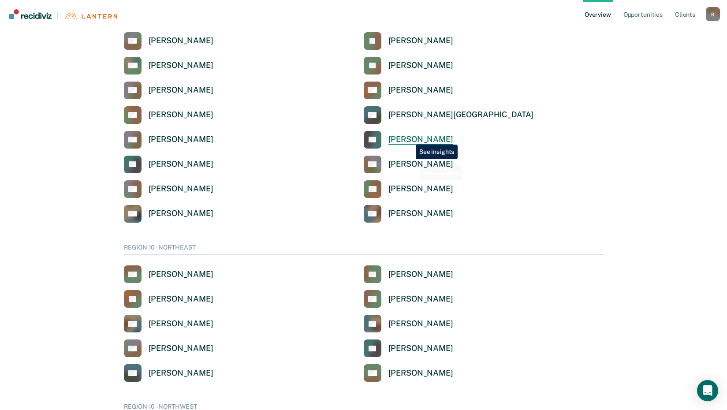 The height and width of the screenshot is (410, 727). I want to click on div: Open Intercom Messenger, so click(707, 390).